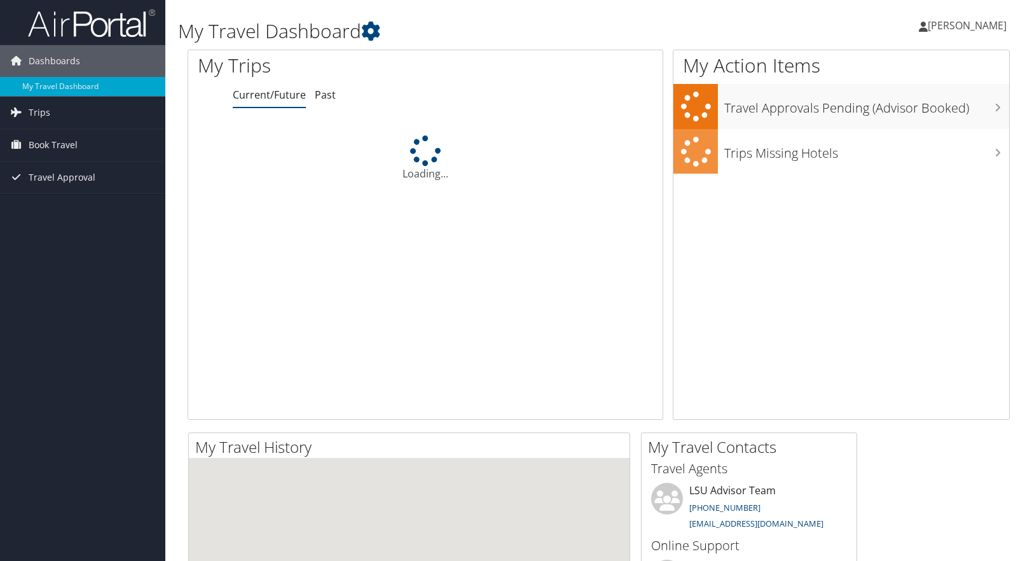  What do you see at coordinates (92, 23) in the screenshot?
I see `img: airportal-logo.png` at bounding box center [92, 23].